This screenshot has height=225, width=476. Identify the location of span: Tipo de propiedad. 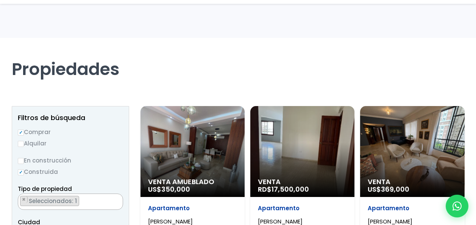
(45, 189).